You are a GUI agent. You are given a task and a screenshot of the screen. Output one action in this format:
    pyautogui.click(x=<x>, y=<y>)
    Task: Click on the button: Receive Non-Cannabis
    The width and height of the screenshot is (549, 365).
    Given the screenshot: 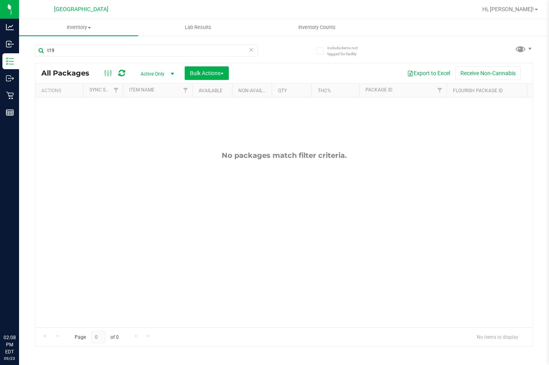 What is the action you would take?
    pyautogui.click(x=488, y=73)
    